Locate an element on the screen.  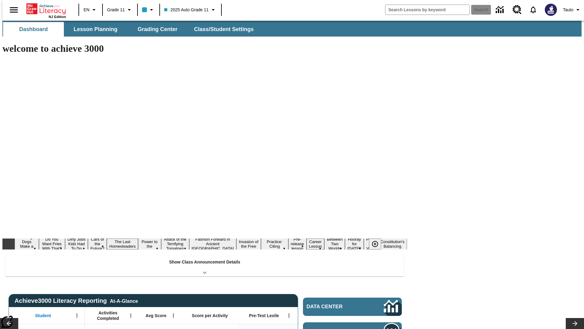
button: Lesson Planning is located at coordinates (96, 29).